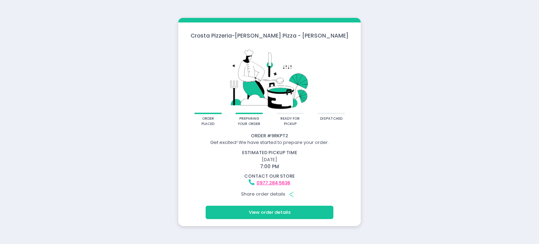  What do you see at coordinates (269, 142) in the screenshot?
I see `div: Get excited! We have started to prepare your order.` at bounding box center [269, 142].